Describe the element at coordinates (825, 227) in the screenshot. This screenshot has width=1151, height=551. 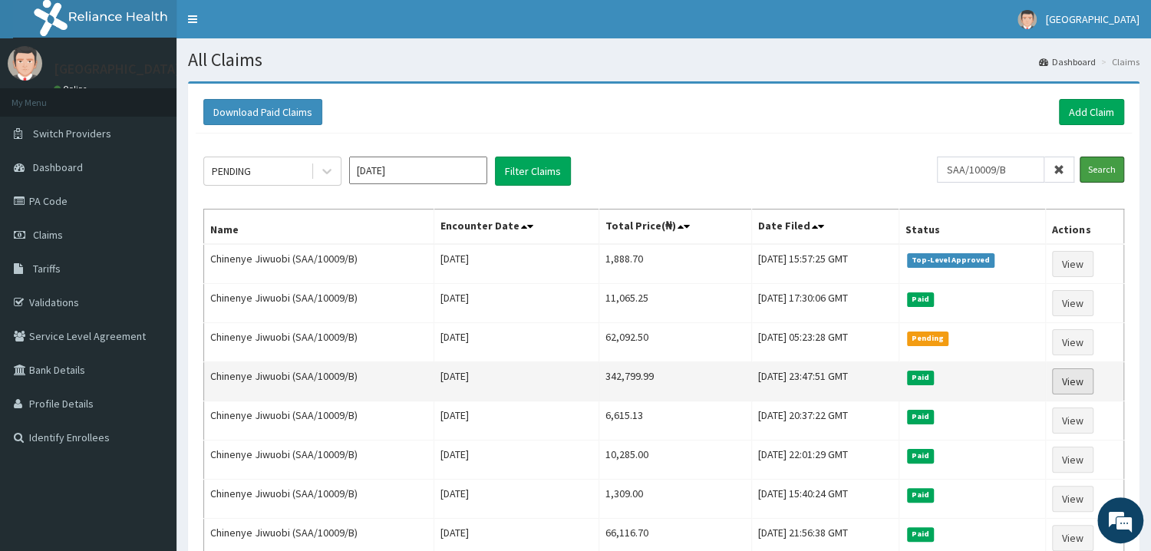
I see `th: Date Filed` at that location.